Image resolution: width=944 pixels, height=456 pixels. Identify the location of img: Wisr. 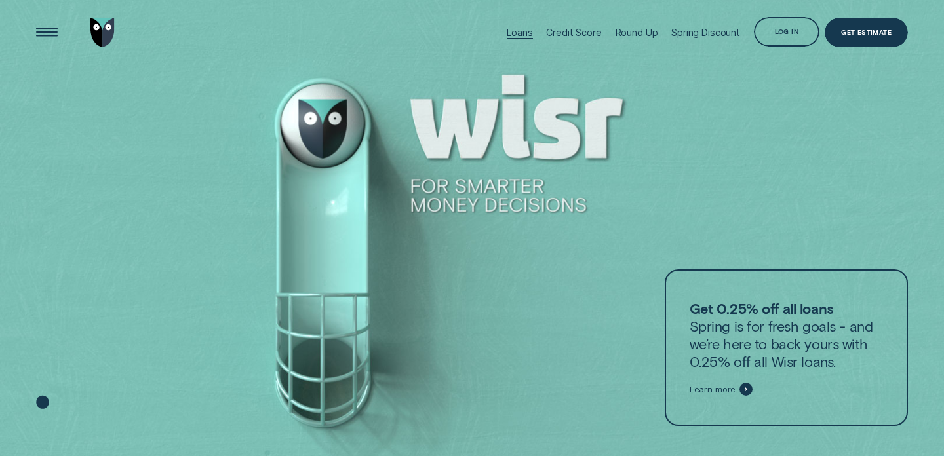
(102, 32).